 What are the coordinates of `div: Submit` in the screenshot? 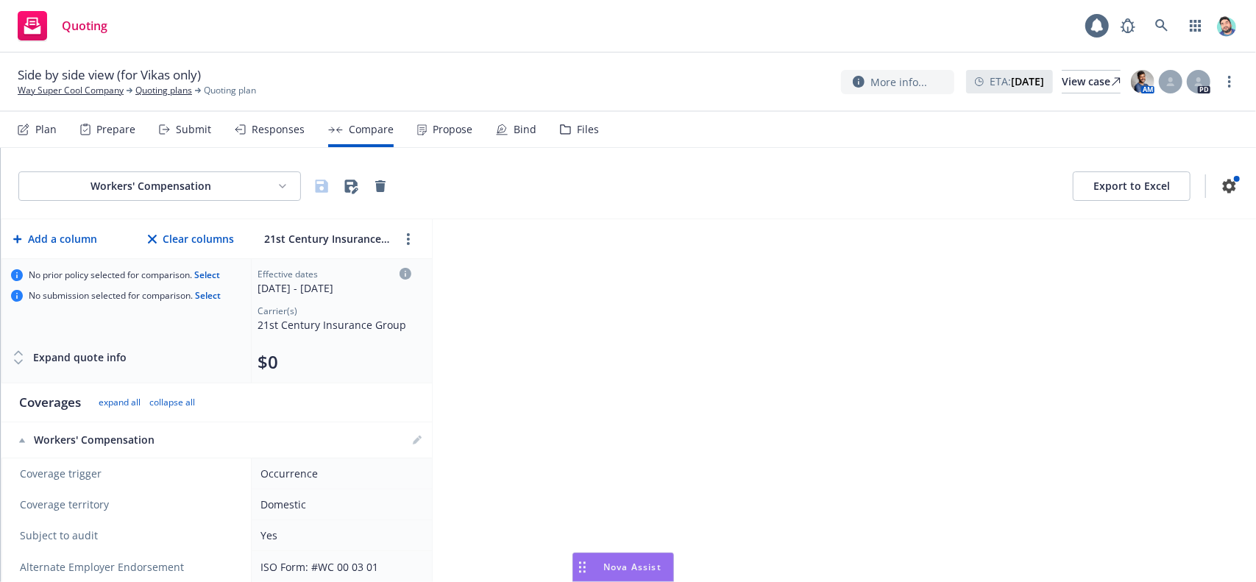 It's located at (193, 129).